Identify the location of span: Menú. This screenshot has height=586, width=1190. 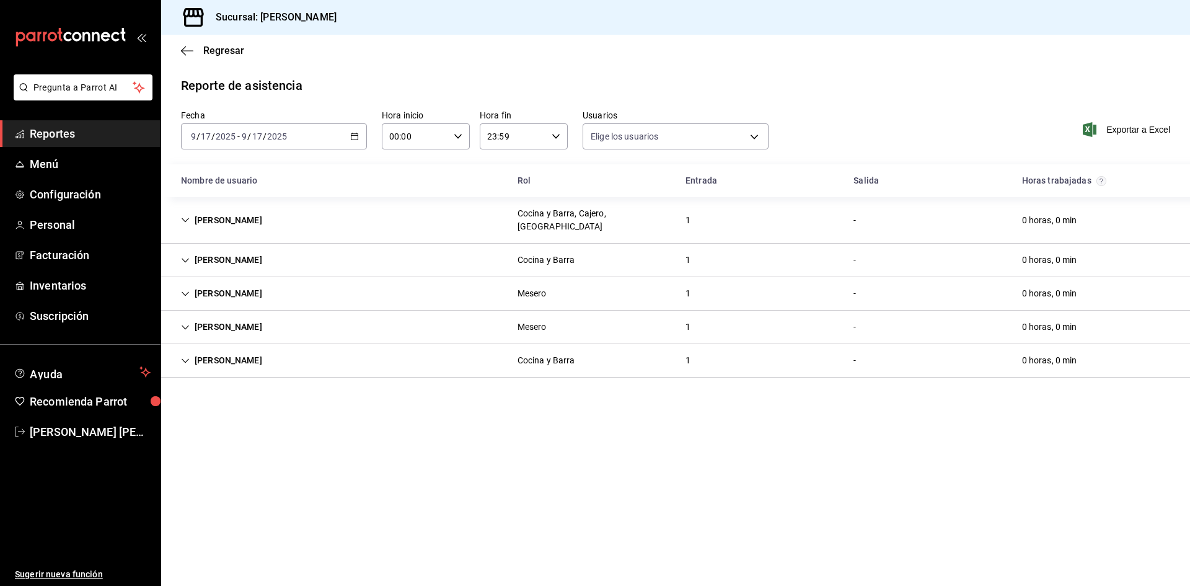
(90, 164).